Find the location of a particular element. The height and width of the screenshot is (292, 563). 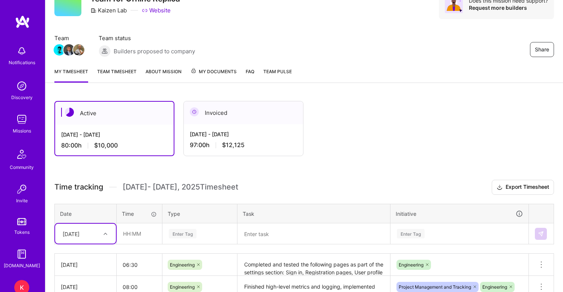

img: Invite is located at coordinates (22, 189).